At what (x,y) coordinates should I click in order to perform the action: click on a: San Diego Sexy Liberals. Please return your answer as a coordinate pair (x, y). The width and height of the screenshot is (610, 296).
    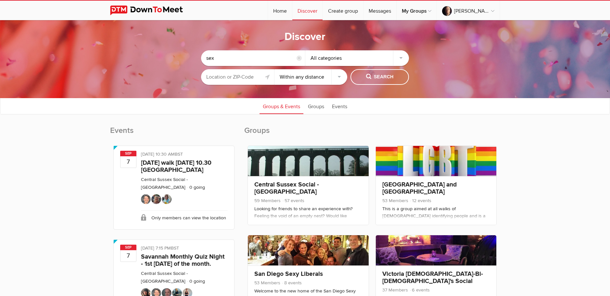
    Looking at the image, I should click on (288, 274).